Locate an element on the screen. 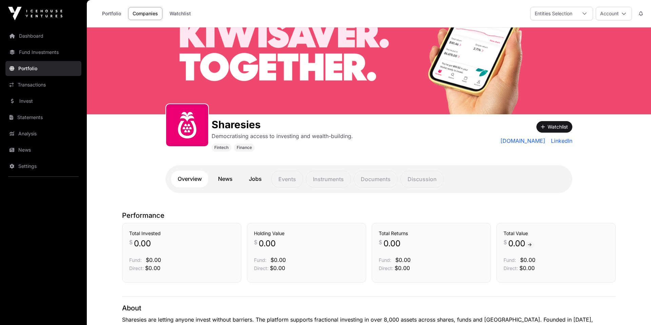 This screenshot has width=651, height=325. a: Statements is located at coordinates (43, 117).